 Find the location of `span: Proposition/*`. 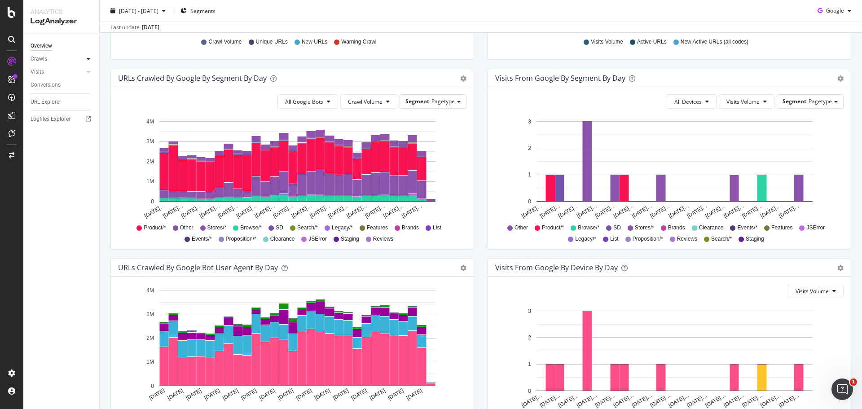

span: Proposition/* is located at coordinates (241, 239).